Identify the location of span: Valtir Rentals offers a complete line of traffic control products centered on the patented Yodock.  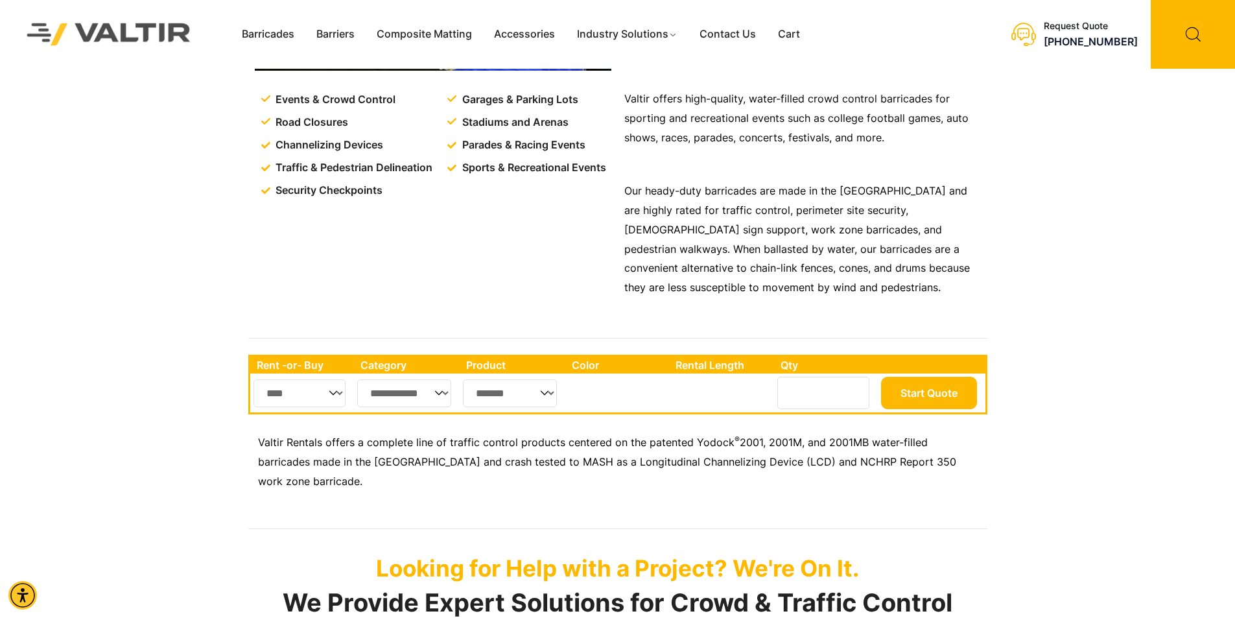
(496, 442).